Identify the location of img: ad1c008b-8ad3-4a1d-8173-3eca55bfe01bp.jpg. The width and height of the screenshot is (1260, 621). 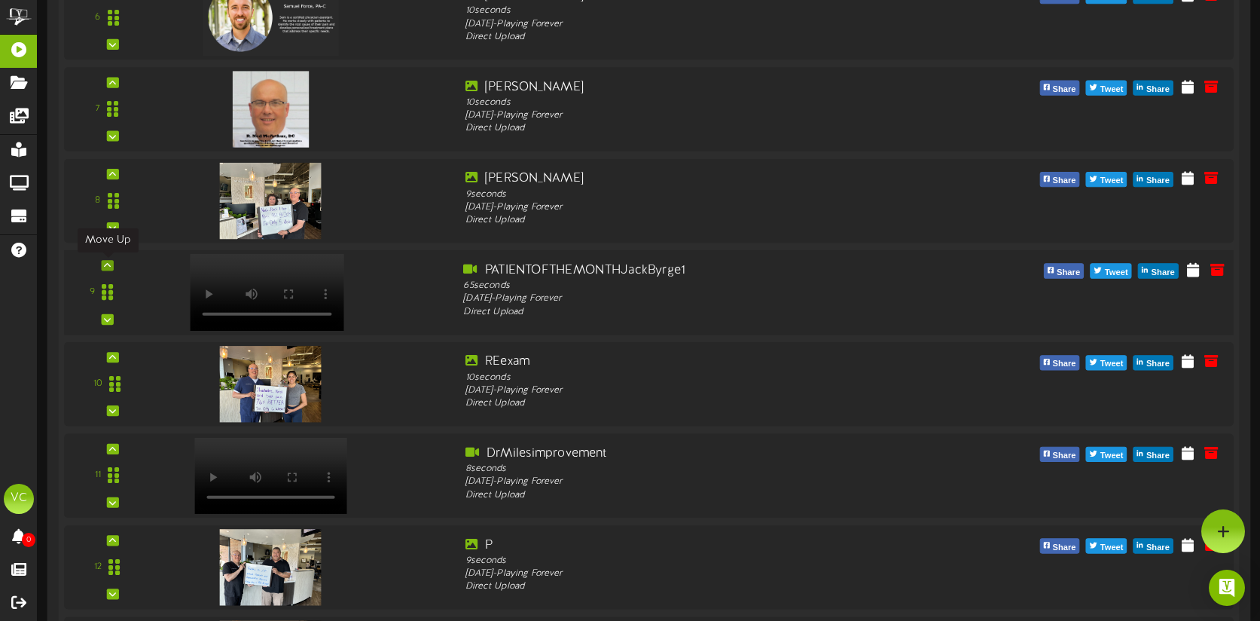
(270, 566).